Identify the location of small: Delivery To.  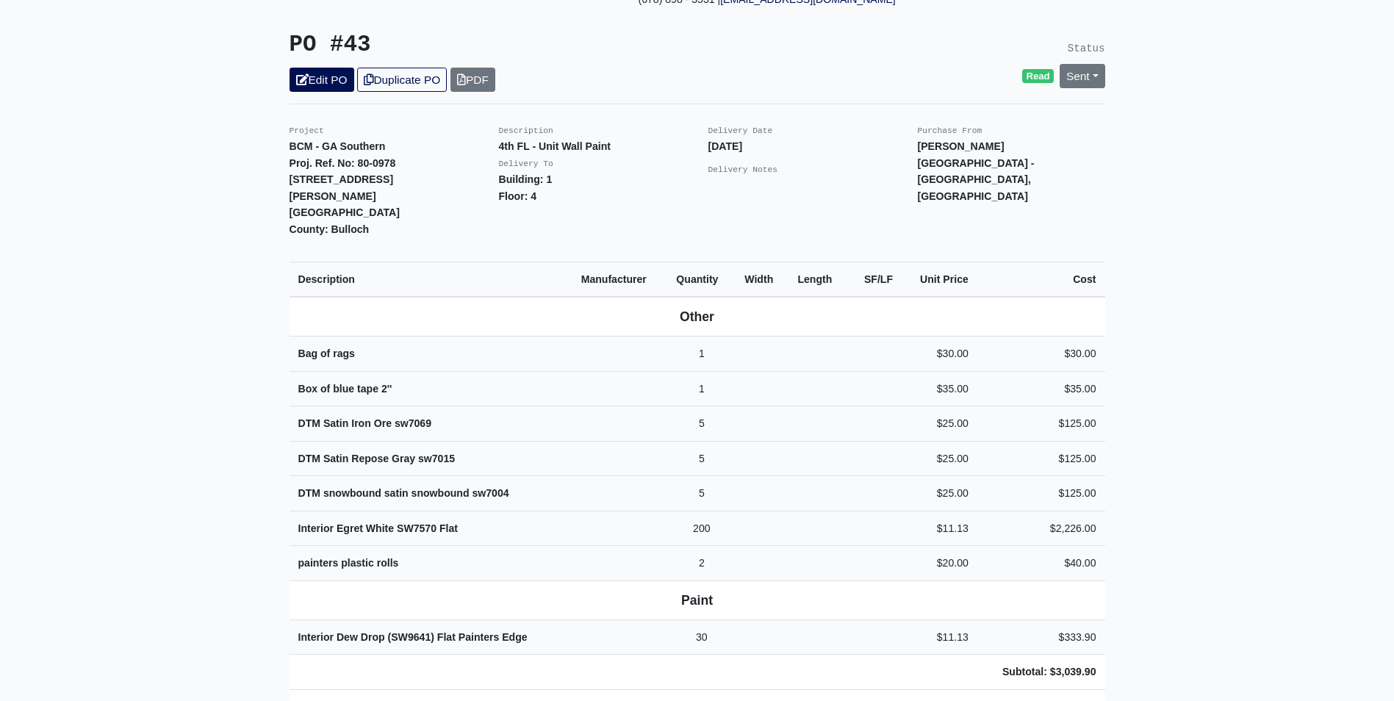
(526, 164).